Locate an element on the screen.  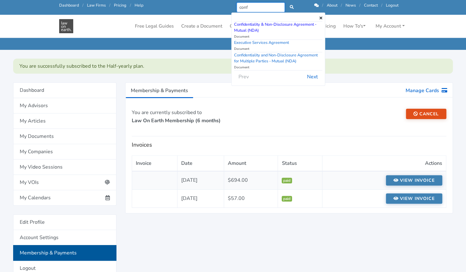
a: How To's is located at coordinates (354, 26).